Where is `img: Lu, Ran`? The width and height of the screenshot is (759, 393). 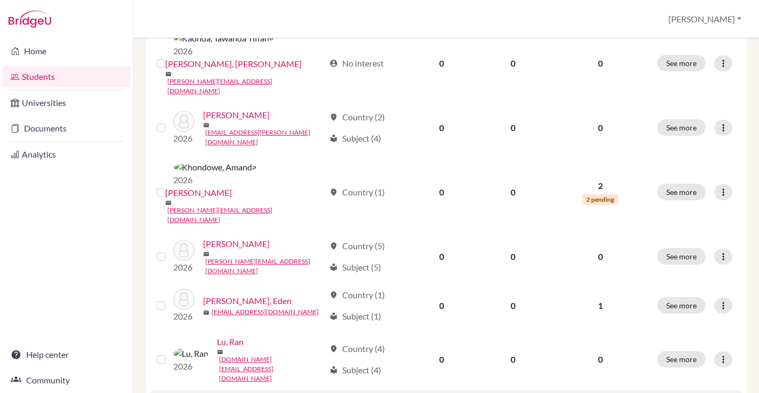
img: Lu, Ran is located at coordinates (191, 354).